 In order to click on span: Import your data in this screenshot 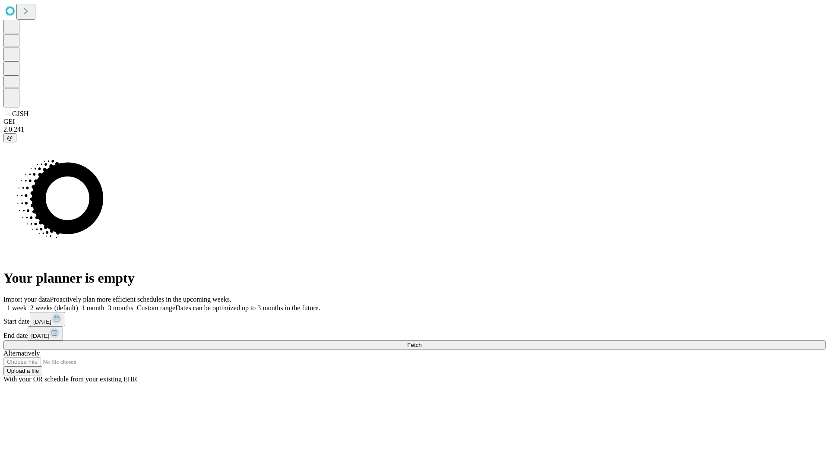, I will do `click(27, 299)`.